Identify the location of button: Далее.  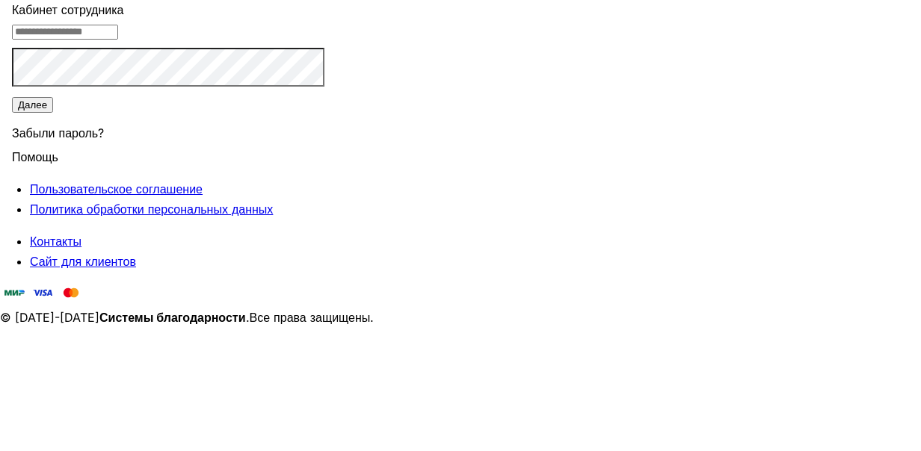
(32, 105).